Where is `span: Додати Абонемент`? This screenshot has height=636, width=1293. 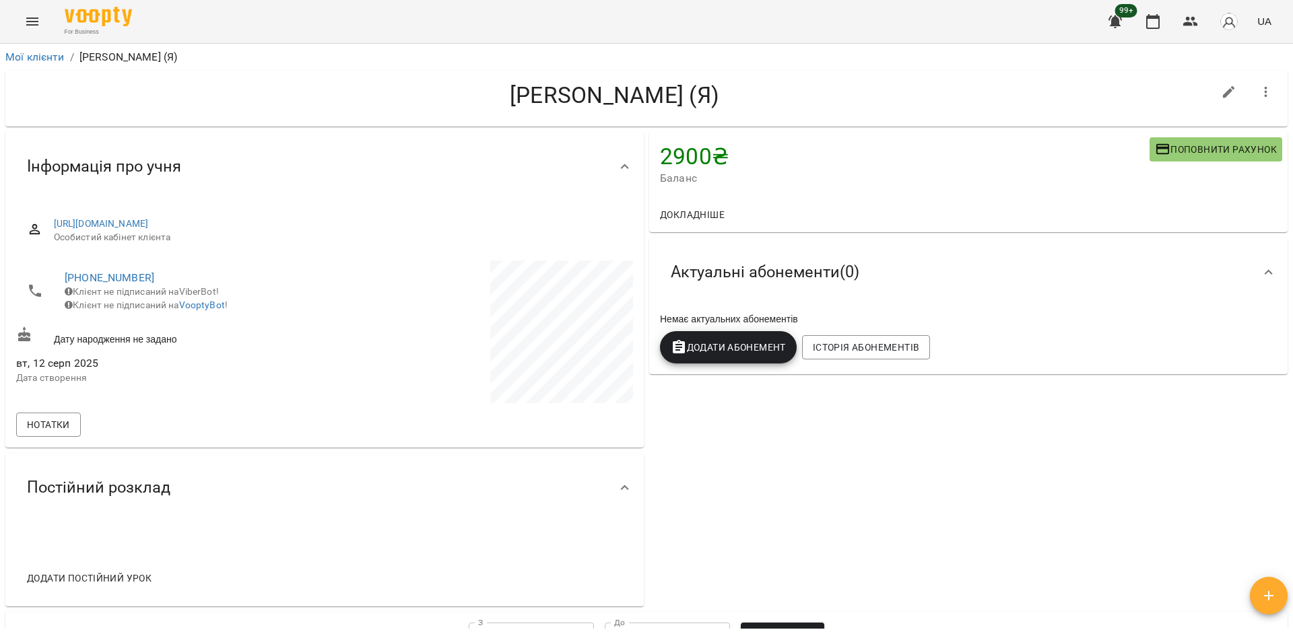 span: Додати Абонемент is located at coordinates (728, 347).